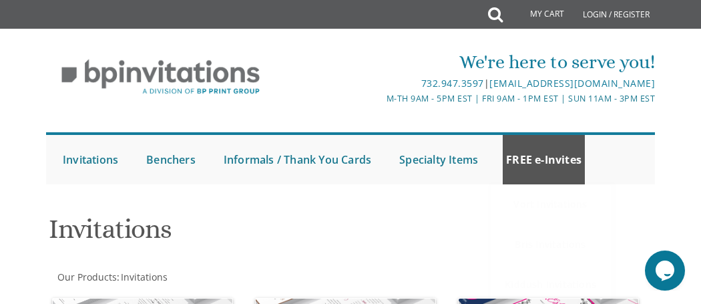 Image resolution: width=701 pixels, height=304 pixels. I want to click on h1: Invitations, so click(350, 234).